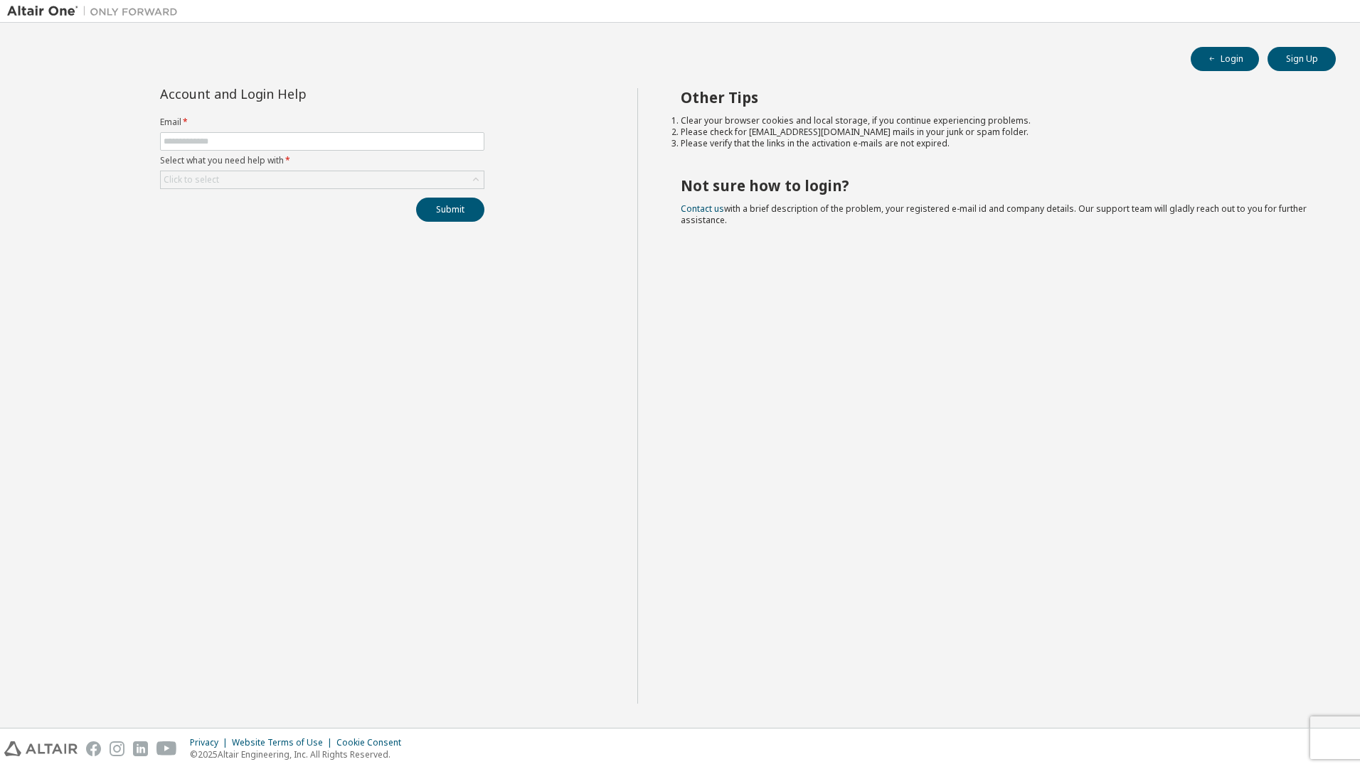 The image size is (1360, 769). Describe the element at coordinates (1224, 59) in the screenshot. I see `button: Login` at that location.